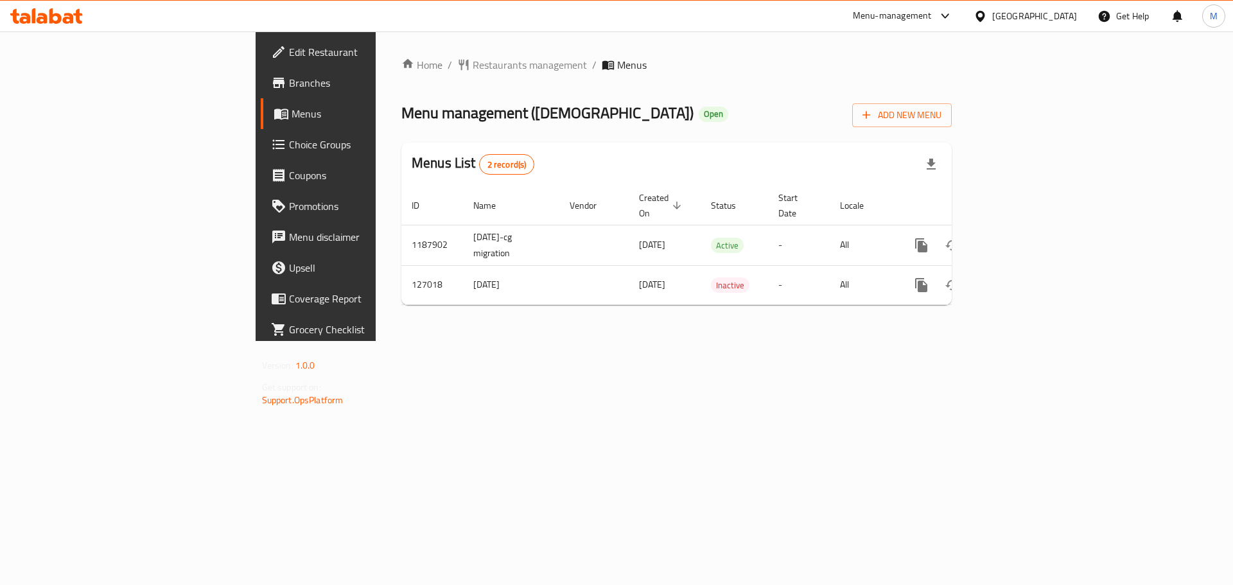  Describe the element at coordinates (370, 237) in the screenshot. I see `span: Menu disclaimer` at that location.